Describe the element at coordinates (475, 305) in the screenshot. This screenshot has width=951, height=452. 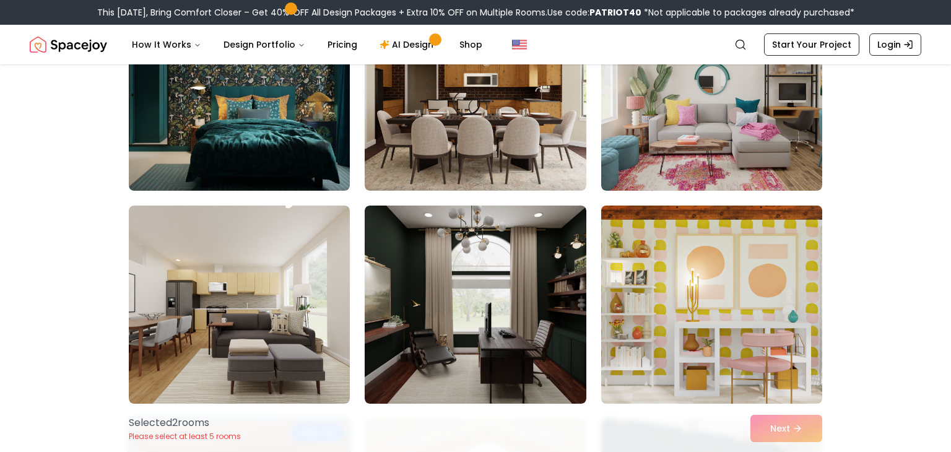
I see `img: Room room-56` at that location.